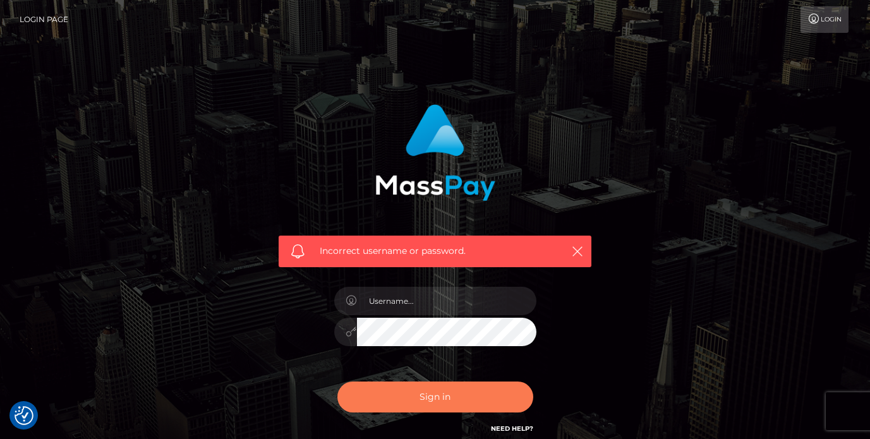 The width and height of the screenshot is (870, 439). Describe the element at coordinates (435, 251) in the screenshot. I see `span: Incorrect username or password.` at that location.